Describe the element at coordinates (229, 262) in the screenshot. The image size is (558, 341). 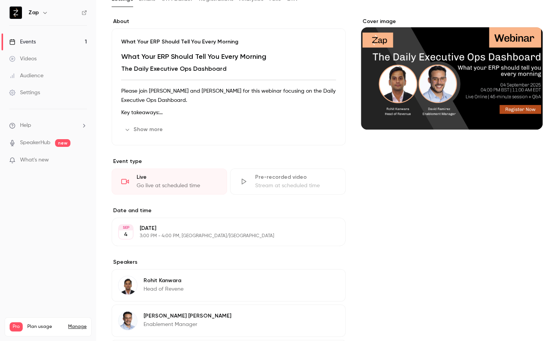
I see `label: Speakers` at that location.